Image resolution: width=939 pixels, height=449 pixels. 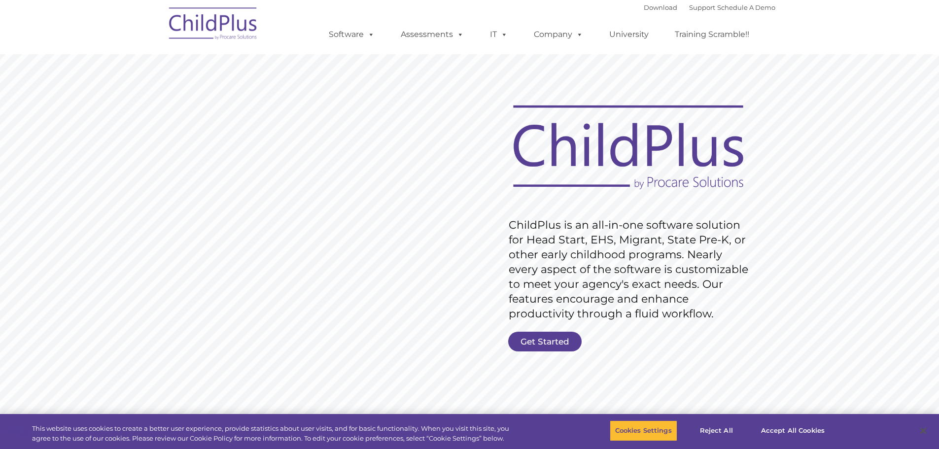 I want to click on a: Company, so click(x=559, y=35).